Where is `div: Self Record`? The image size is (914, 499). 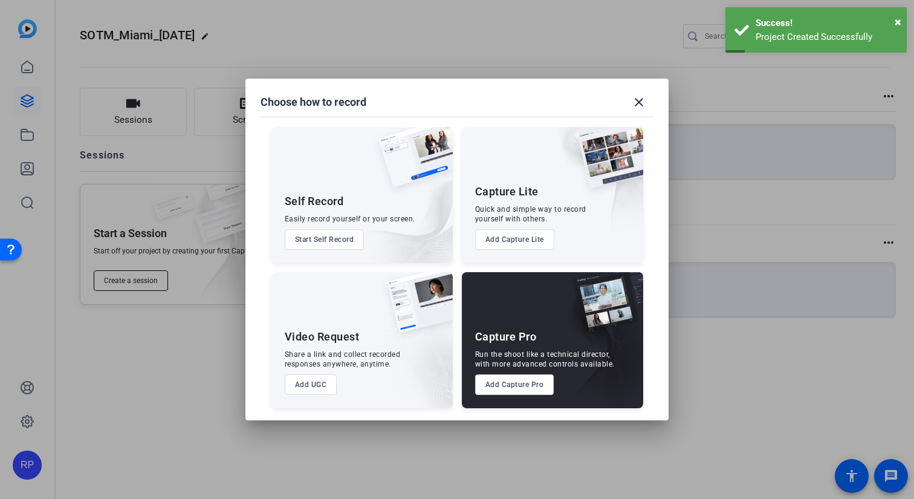 div: Self Record is located at coordinates (314, 201).